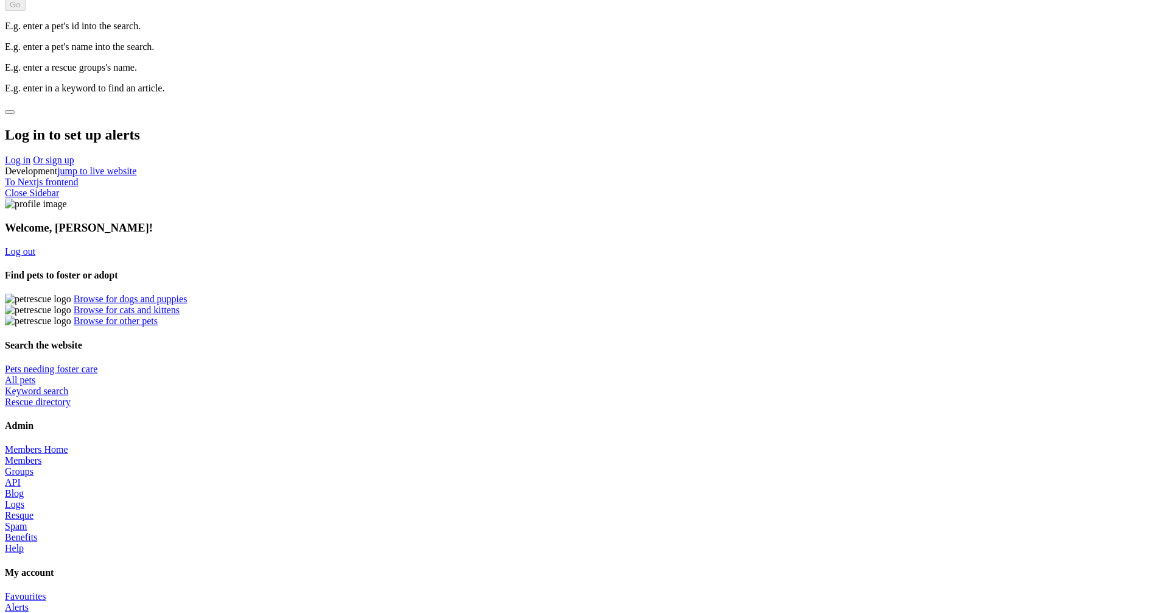 The height and width of the screenshot is (613, 1155). What do you see at coordinates (21, 537) in the screenshot?
I see `a: Benefits` at bounding box center [21, 537].